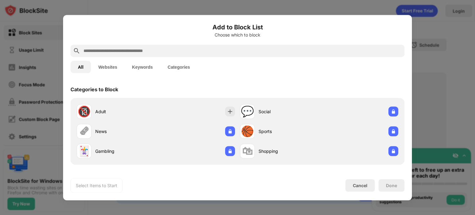  I want to click on button: All, so click(81, 67).